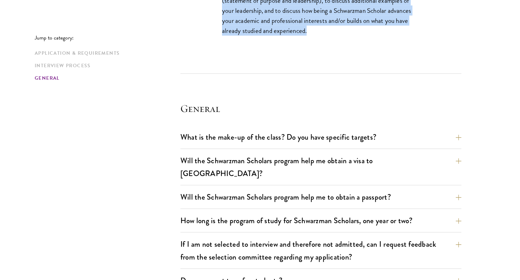 This screenshot has height=280, width=520. Describe the element at coordinates (321, 109) in the screenshot. I see `h4: General` at that location.